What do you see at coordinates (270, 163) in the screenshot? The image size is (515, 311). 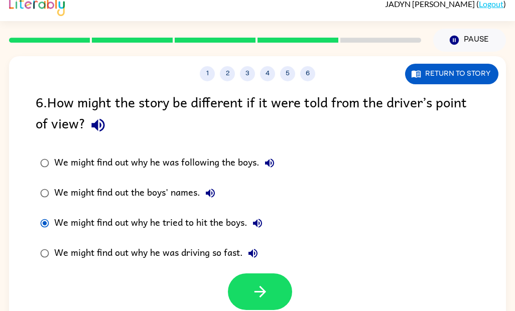 I see `button: We might find out why he was following the boys.` at bounding box center [270, 163].